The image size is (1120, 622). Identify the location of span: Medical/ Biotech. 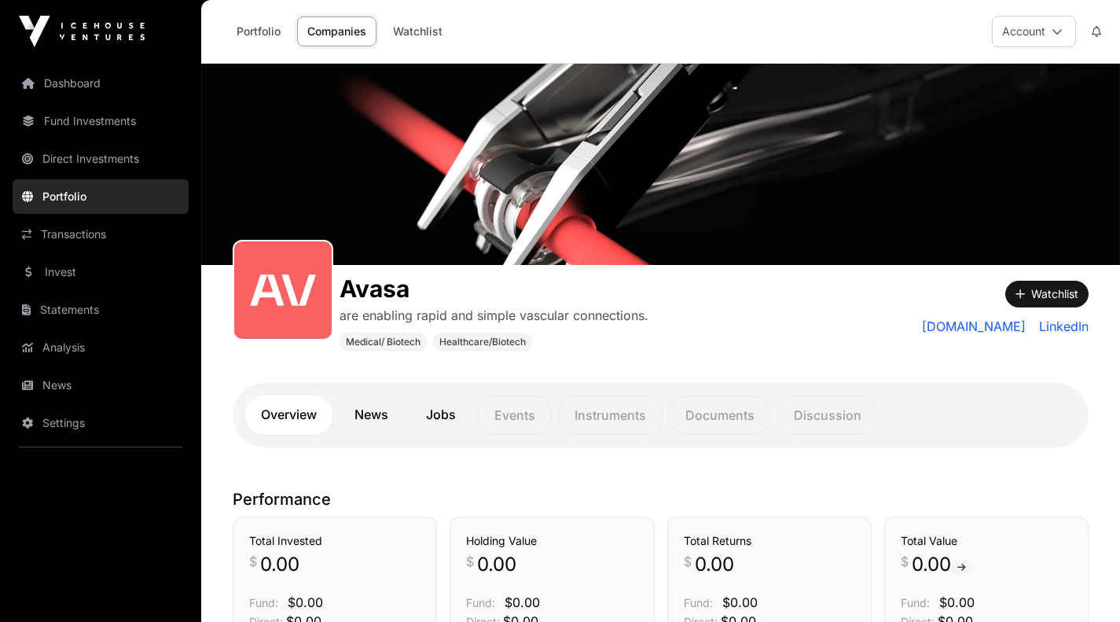
(383, 342).